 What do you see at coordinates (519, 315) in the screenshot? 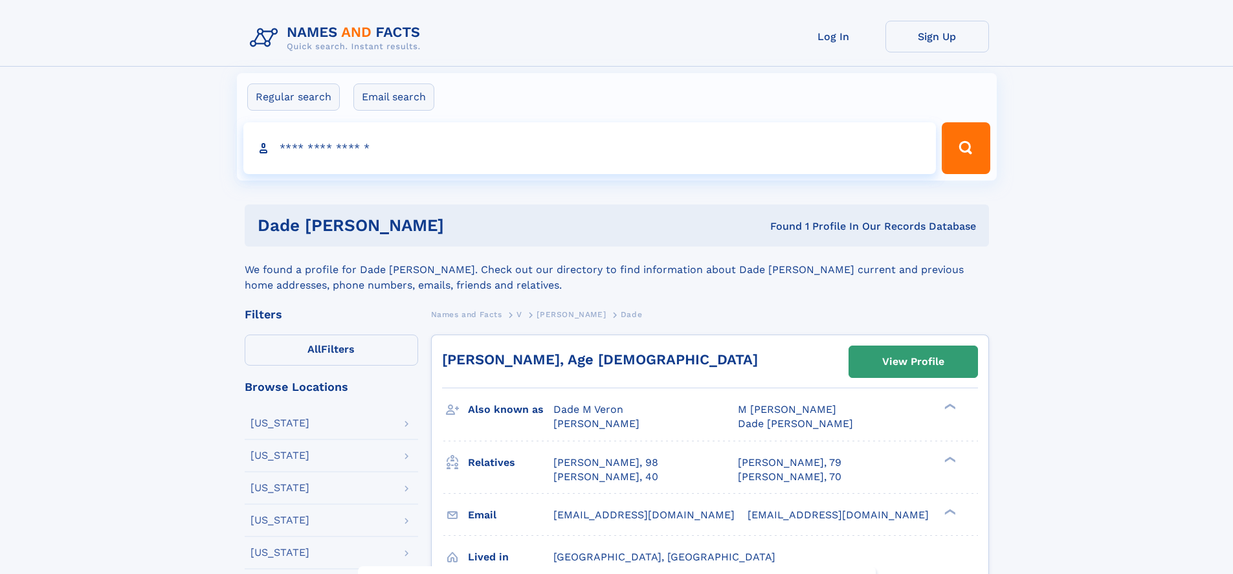
I see `span: V` at bounding box center [519, 315].